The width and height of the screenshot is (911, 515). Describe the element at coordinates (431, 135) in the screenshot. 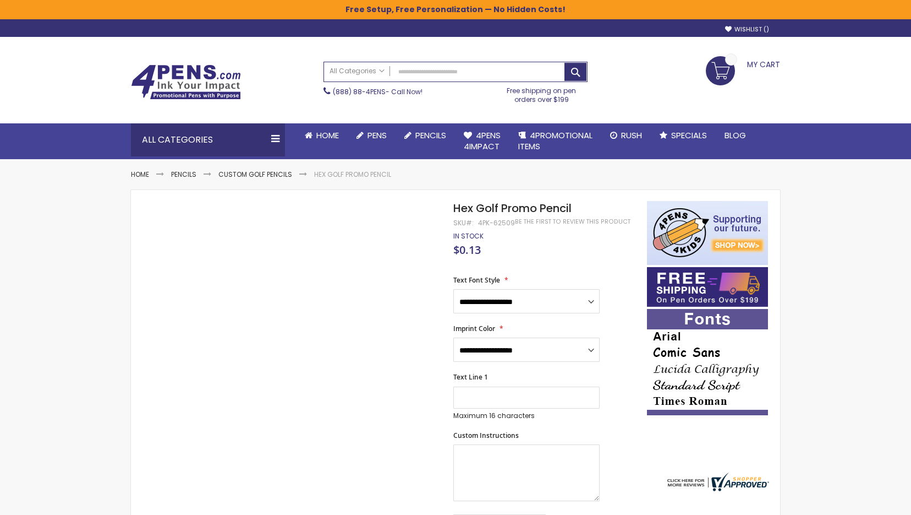

I see `span: Pencils` at that location.